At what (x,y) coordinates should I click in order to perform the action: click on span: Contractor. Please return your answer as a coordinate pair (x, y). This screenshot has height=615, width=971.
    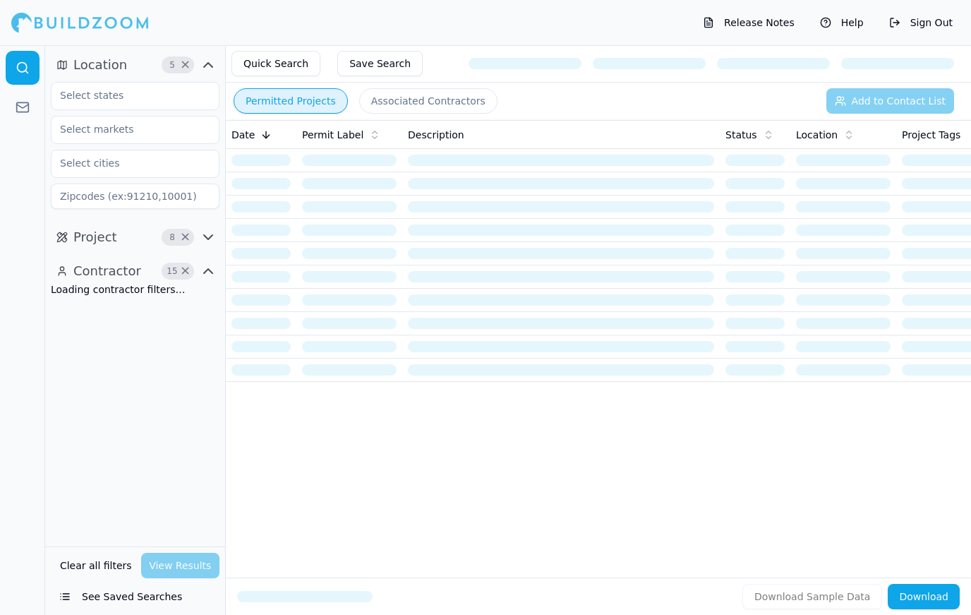
    Looking at the image, I should click on (107, 271).